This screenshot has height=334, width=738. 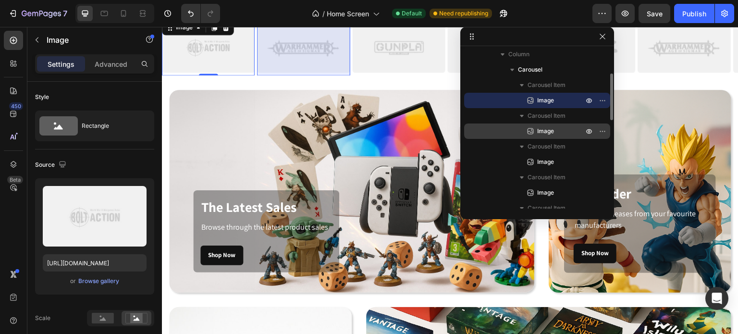 I want to click on span: Home Screen, so click(x=348, y=13).